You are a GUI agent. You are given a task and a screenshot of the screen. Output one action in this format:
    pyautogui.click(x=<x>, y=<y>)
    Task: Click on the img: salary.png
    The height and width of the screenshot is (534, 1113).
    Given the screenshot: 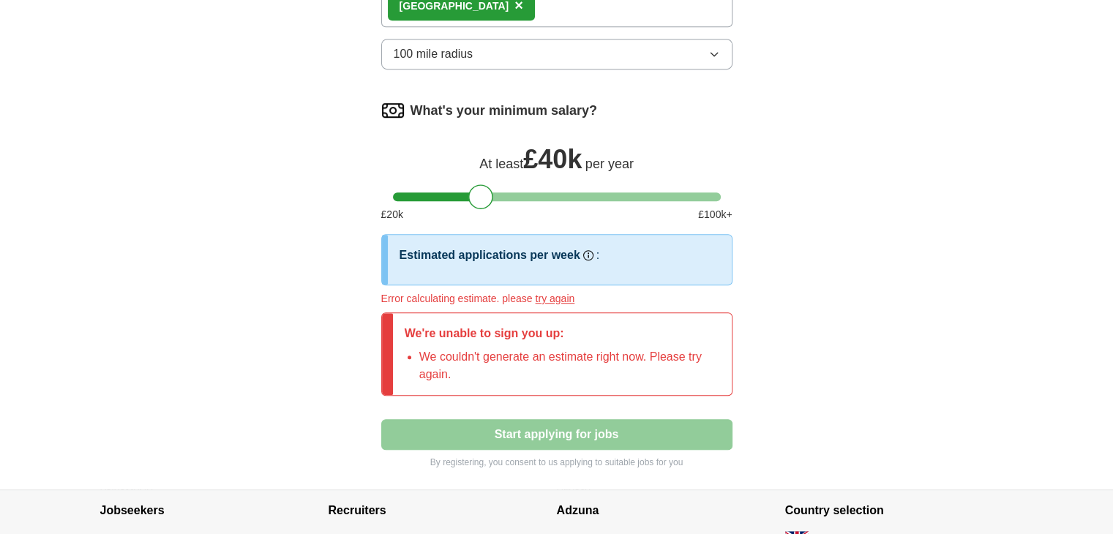 What is the action you would take?
    pyautogui.click(x=393, y=111)
    